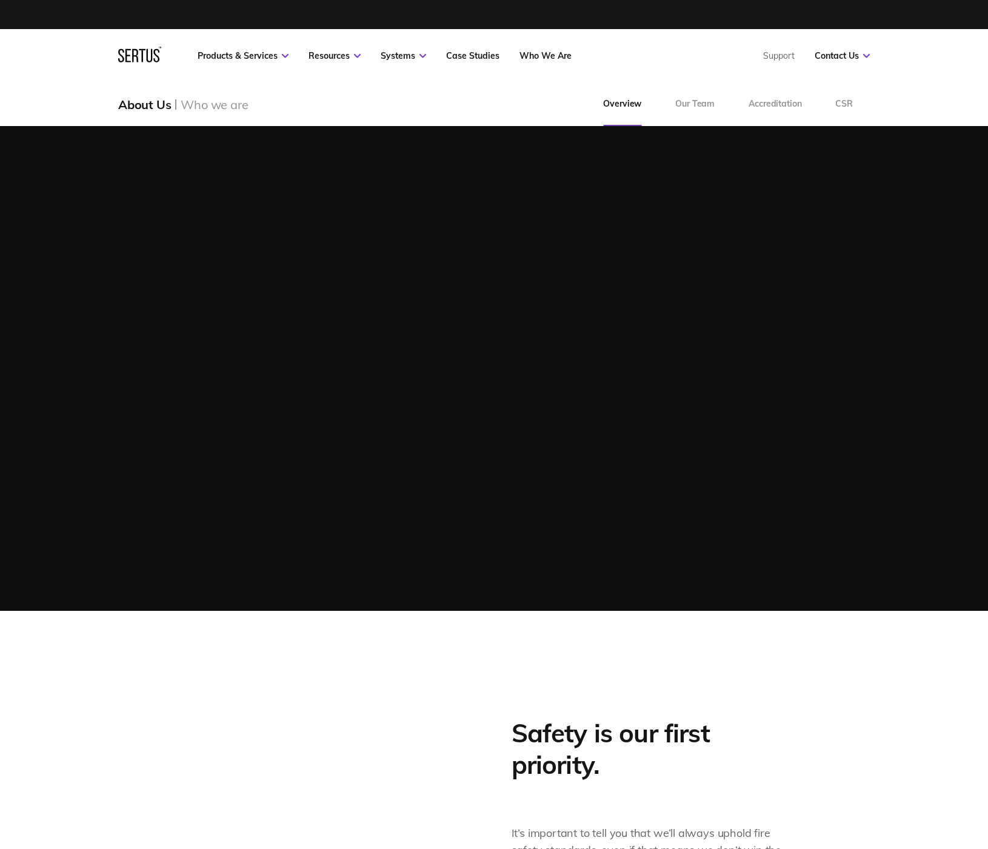 The image size is (988, 849). I want to click on a: Support, so click(779, 56).